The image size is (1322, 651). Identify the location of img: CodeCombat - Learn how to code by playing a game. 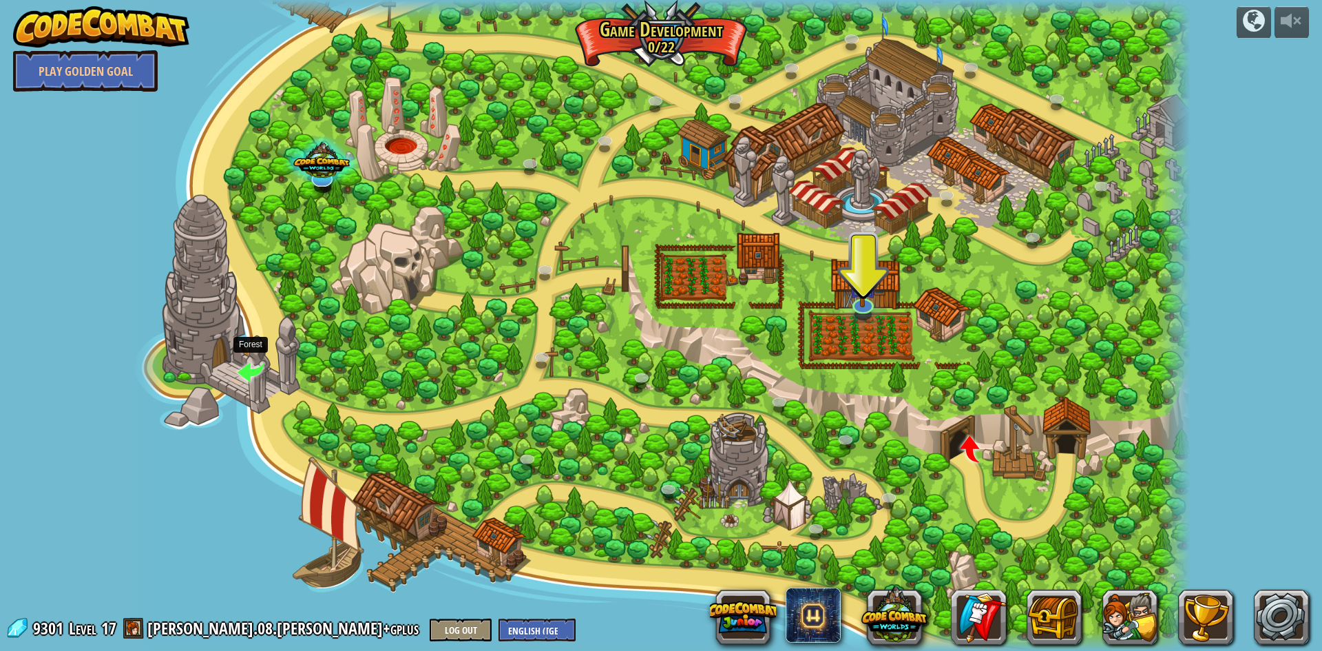
(101, 27).